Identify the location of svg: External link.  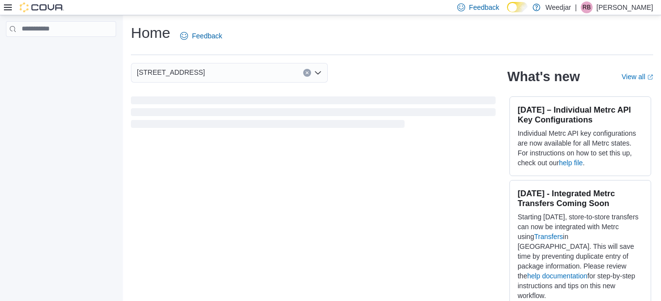
(650, 77).